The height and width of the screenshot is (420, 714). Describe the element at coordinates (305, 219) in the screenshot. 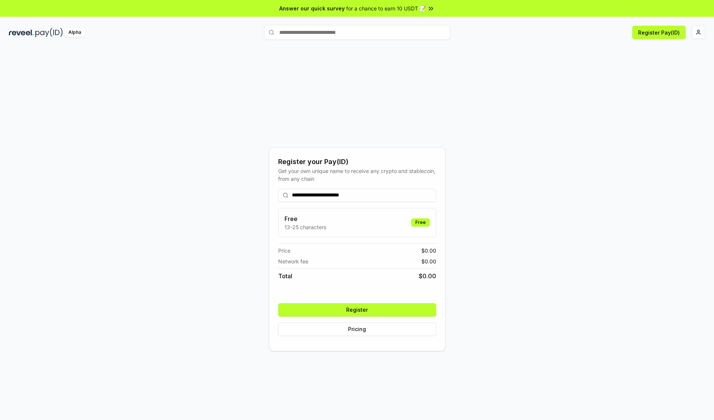

I see `h3: Free` at that location.